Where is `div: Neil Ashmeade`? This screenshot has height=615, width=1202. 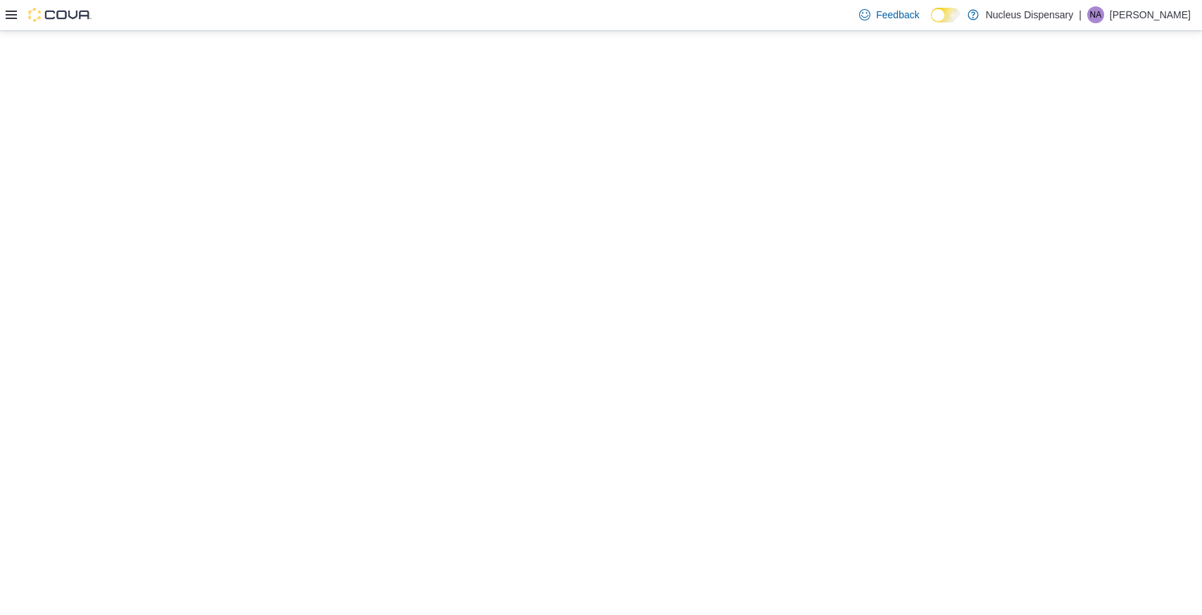
div: Neil Ashmeade is located at coordinates (1095, 15).